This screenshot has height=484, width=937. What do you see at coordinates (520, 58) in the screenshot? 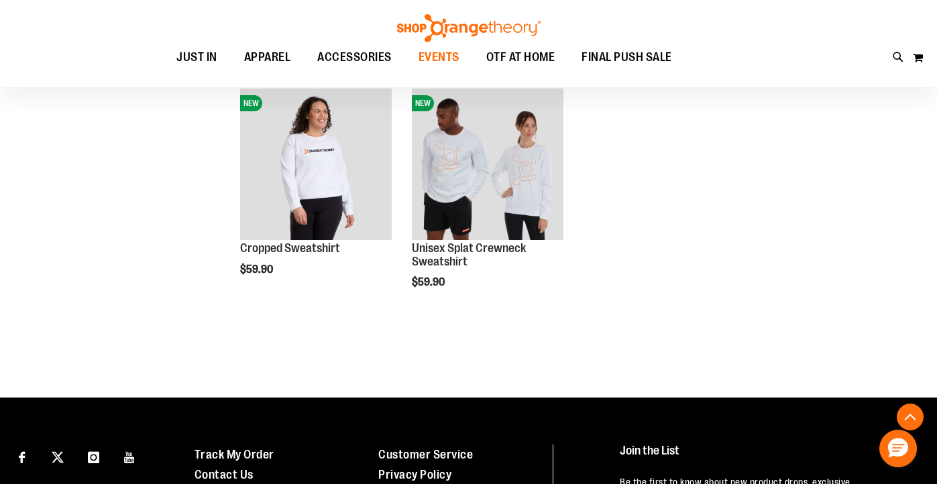
I see `a: OTF AT HOME` at bounding box center [520, 58].